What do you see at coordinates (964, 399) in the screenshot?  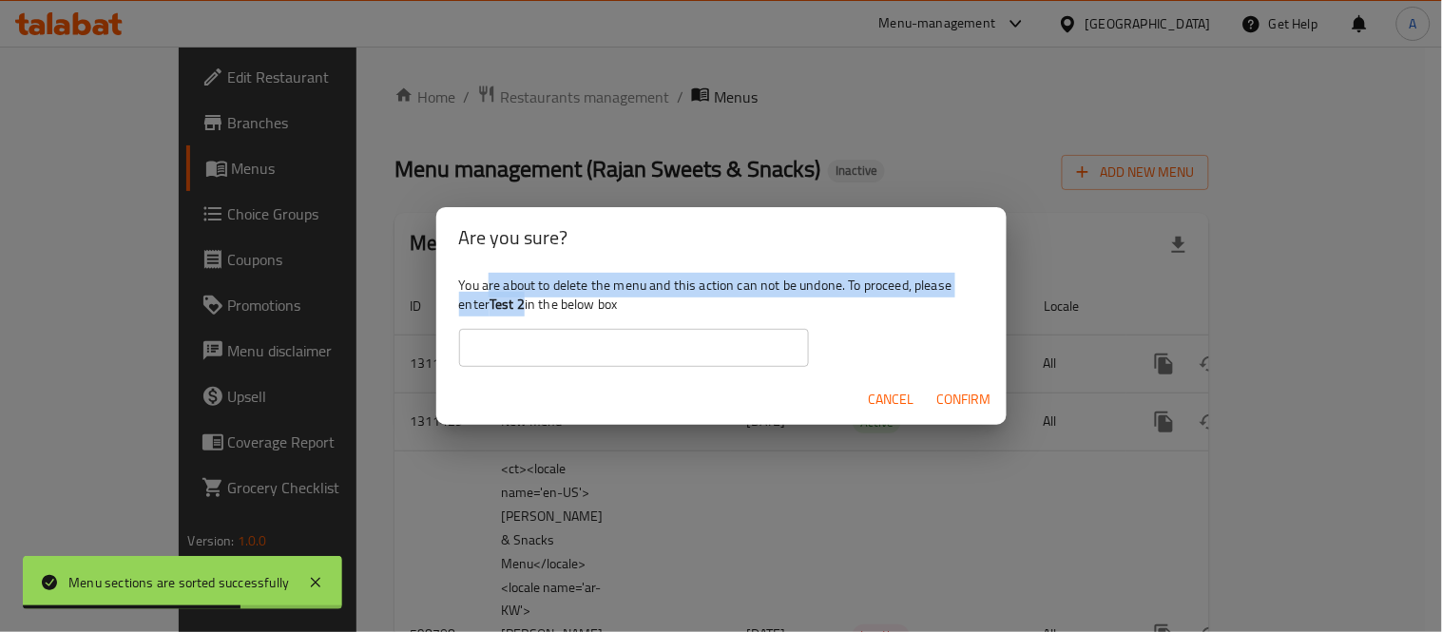 I see `span: Confirm` at bounding box center [964, 399].